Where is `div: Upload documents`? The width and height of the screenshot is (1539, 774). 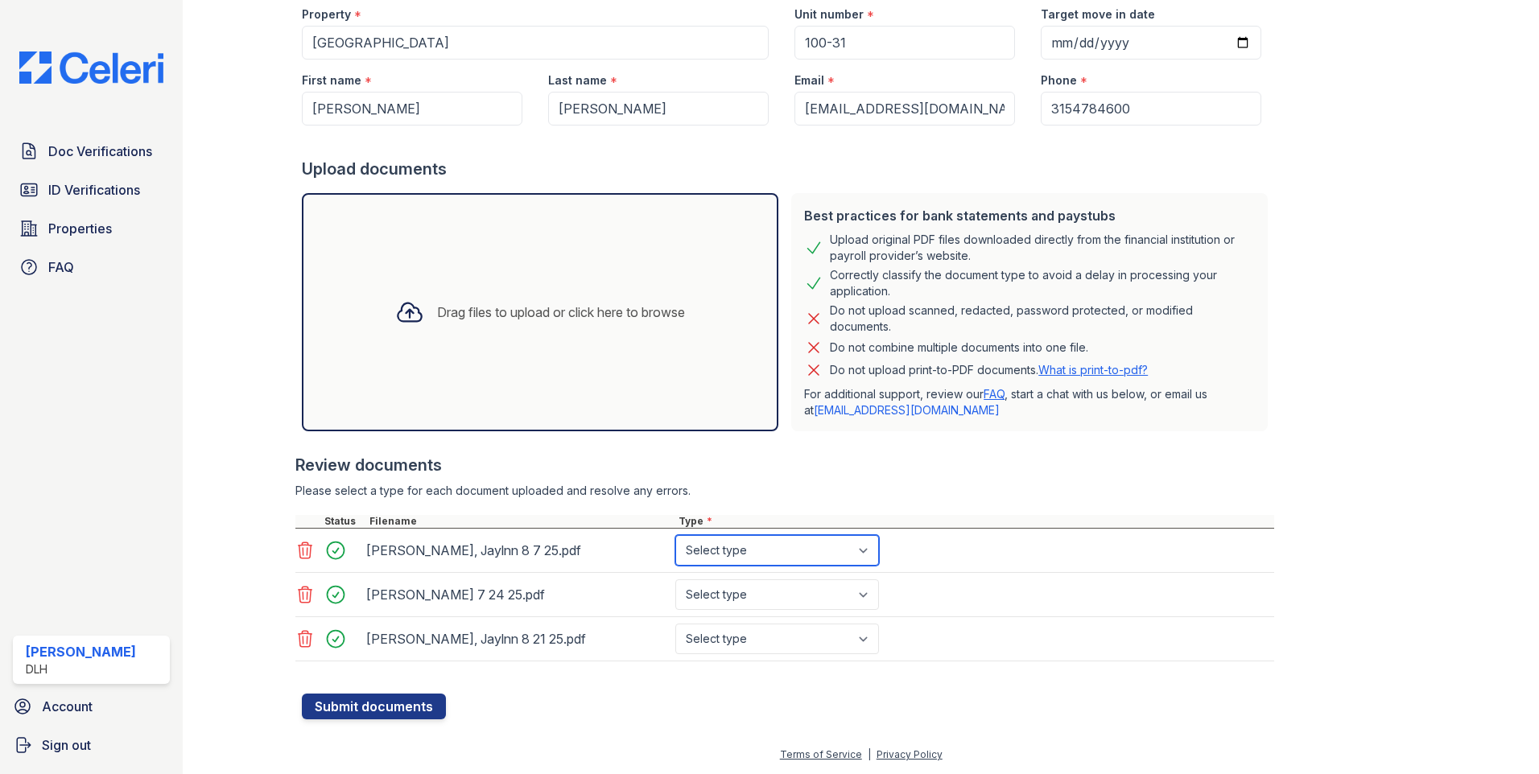
div: Upload documents is located at coordinates (788, 169).